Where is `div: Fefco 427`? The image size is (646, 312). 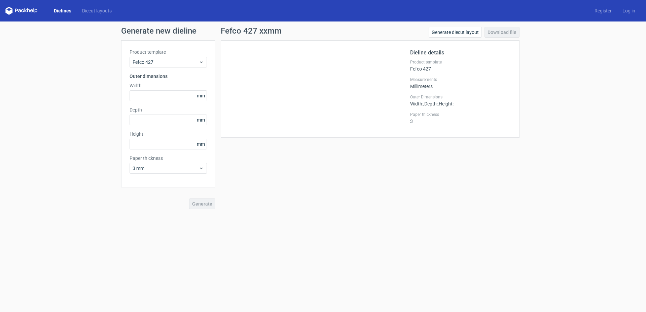 div: Fefco 427 is located at coordinates (460, 66).